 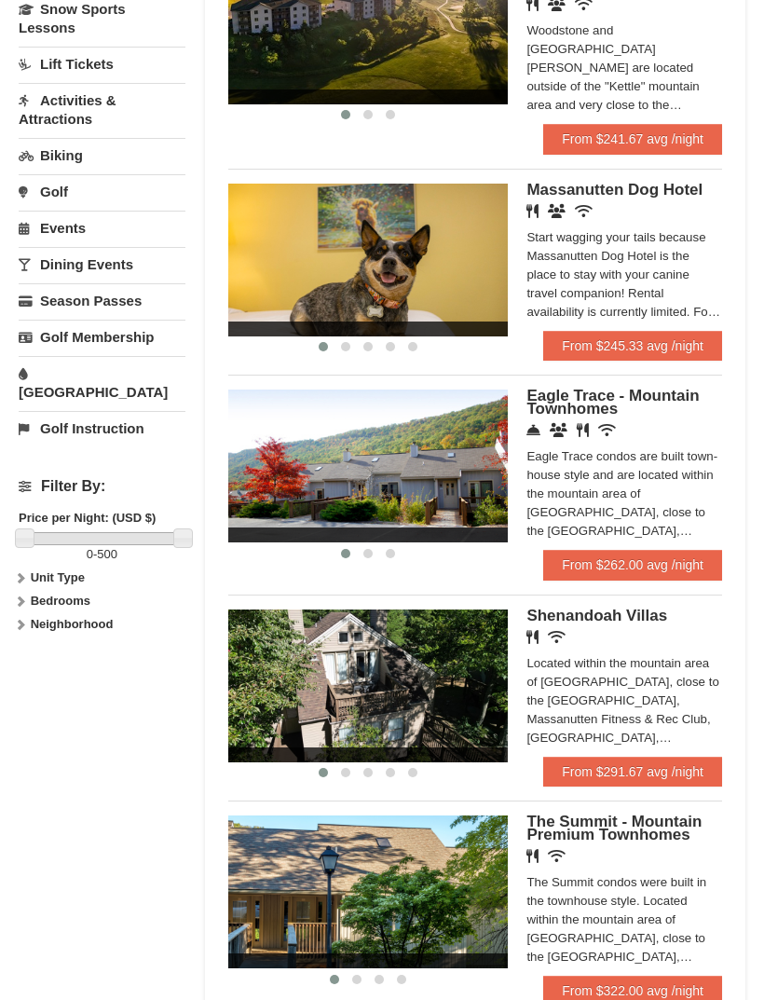 I want to click on a: Golf Instruction, so click(x=102, y=428).